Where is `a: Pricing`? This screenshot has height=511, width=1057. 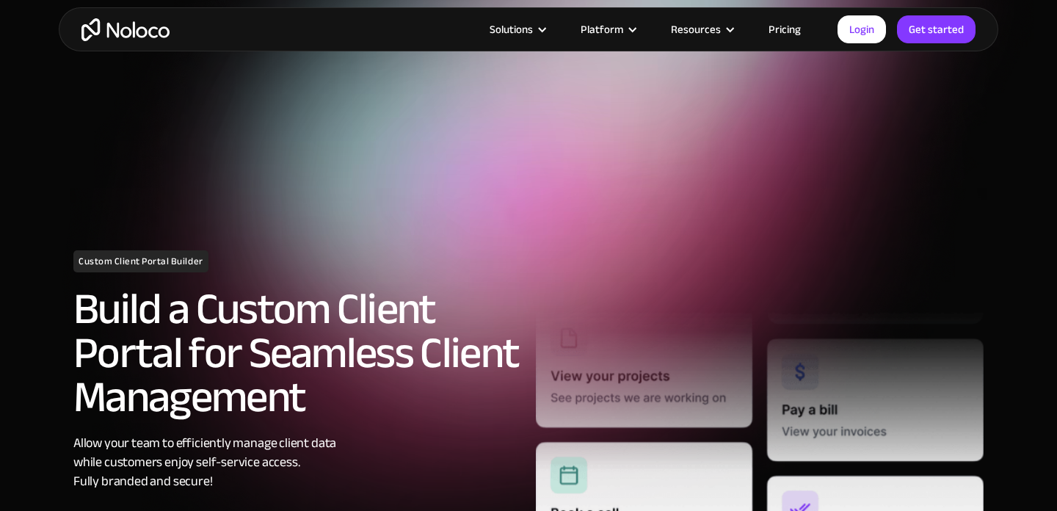 a: Pricing is located at coordinates (785, 29).